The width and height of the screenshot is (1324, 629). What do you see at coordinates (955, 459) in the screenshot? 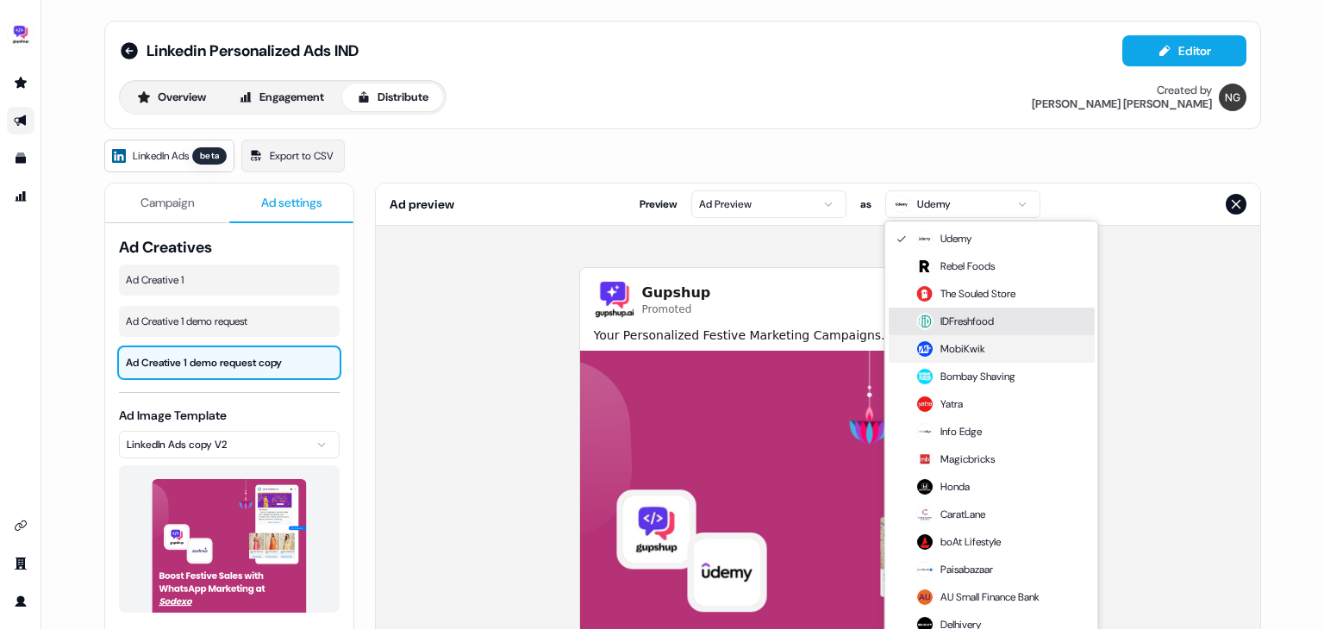
I see `div: Magicbricks` at bounding box center [955, 459].